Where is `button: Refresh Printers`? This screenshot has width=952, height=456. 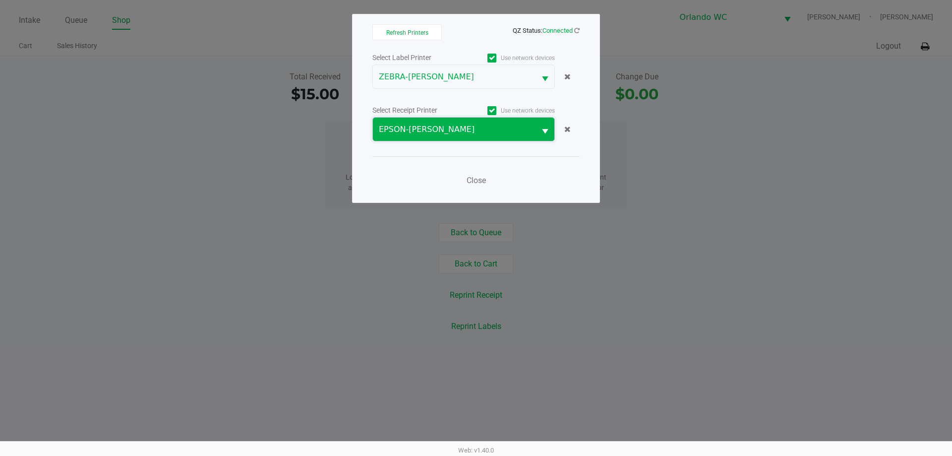
button: Refresh Printers is located at coordinates (407, 32).